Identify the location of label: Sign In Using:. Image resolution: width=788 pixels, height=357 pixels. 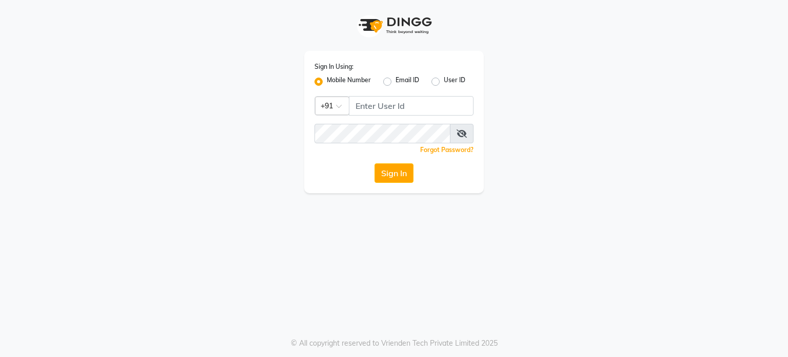
(334, 67).